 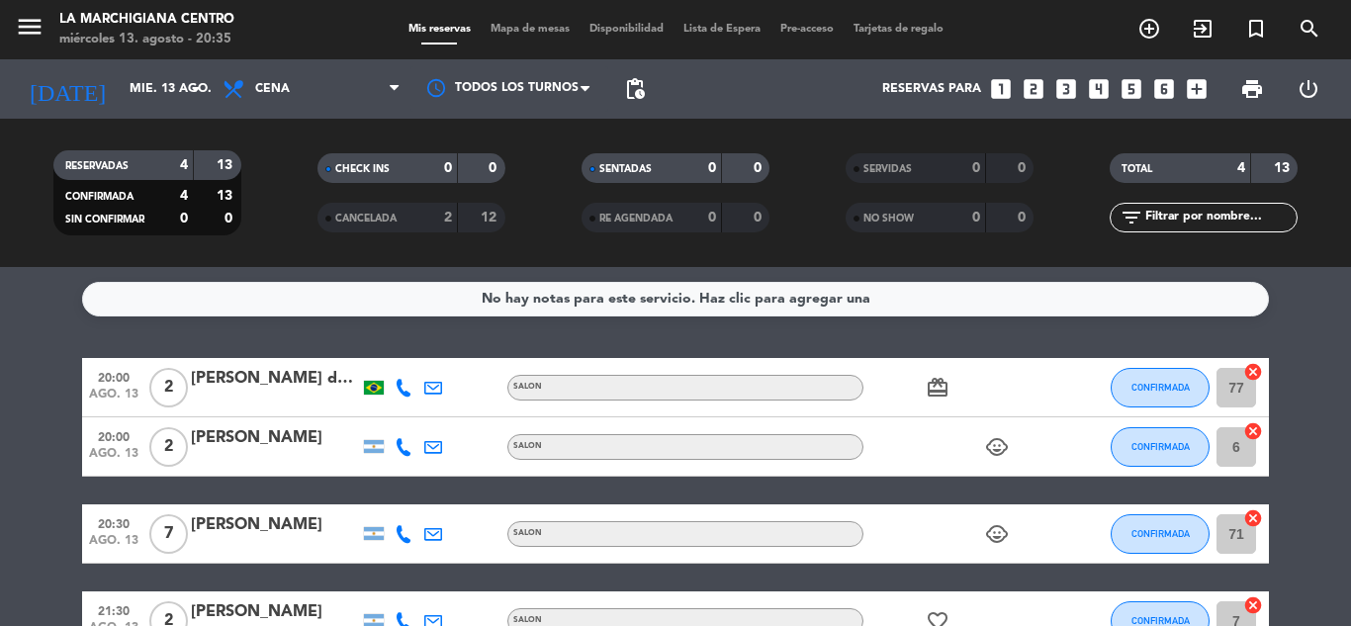 I want to click on i: arrow_drop_down, so click(x=196, y=89).